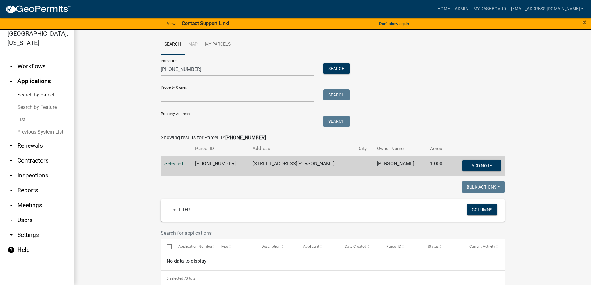 This screenshot has width=591, height=285. Describe the element at coordinates (271, 247) in the screenshot. I see `span: Description` at that location.